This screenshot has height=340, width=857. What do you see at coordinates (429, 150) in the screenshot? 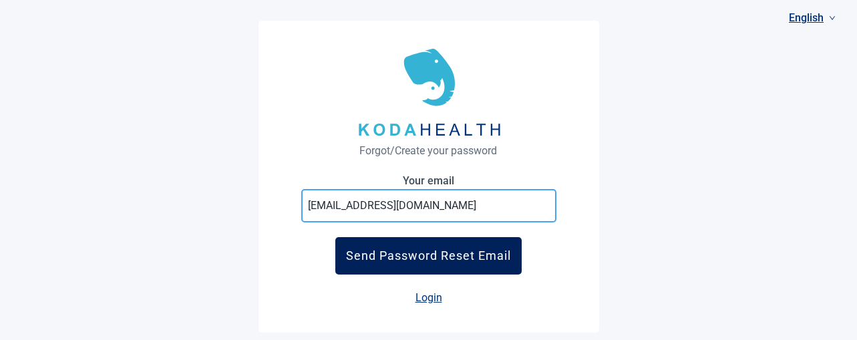
I see `h1: Forgot/Create your password` at bounding box center [429, 150].